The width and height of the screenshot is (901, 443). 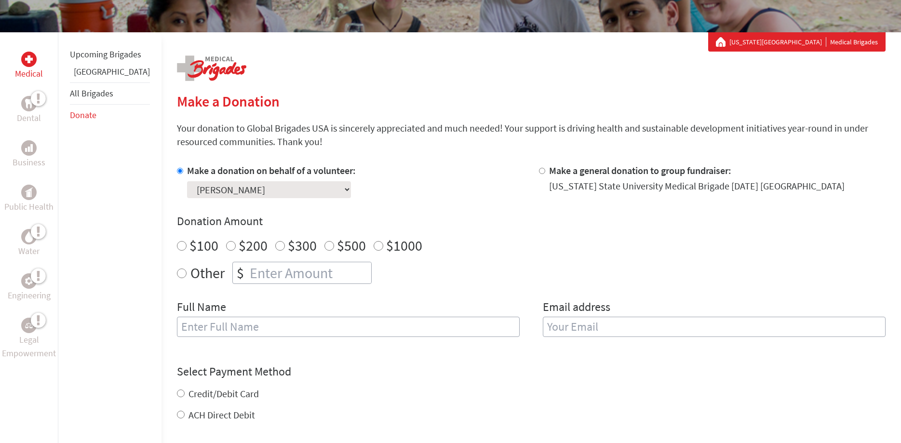 What do you see at coordinates (222, 414) in the screenshot?
I see `label: ACH Direct Debit` at bounding box center [222, 414].